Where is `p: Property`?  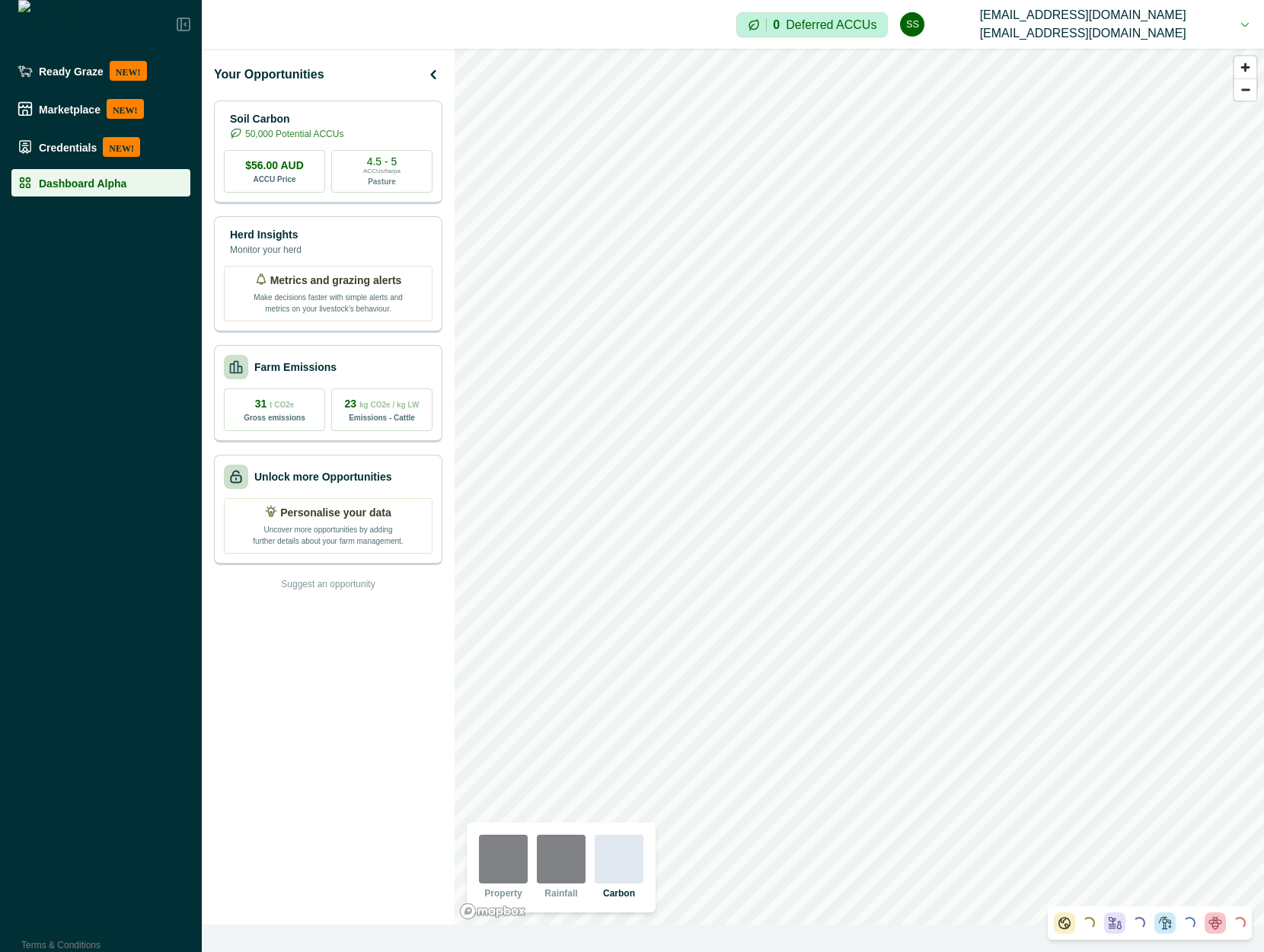 p: Property is located at coordinates (502, 893).